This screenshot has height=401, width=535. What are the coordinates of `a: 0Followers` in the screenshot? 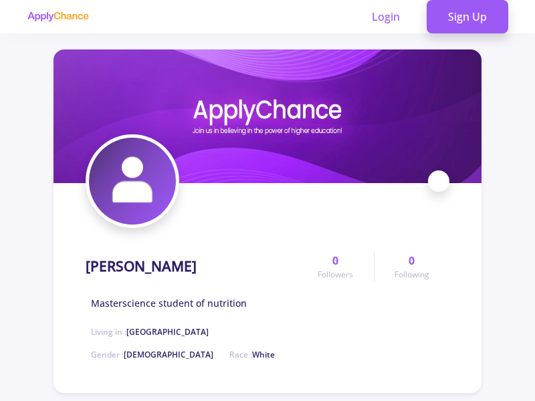 It's located at (335, 267).